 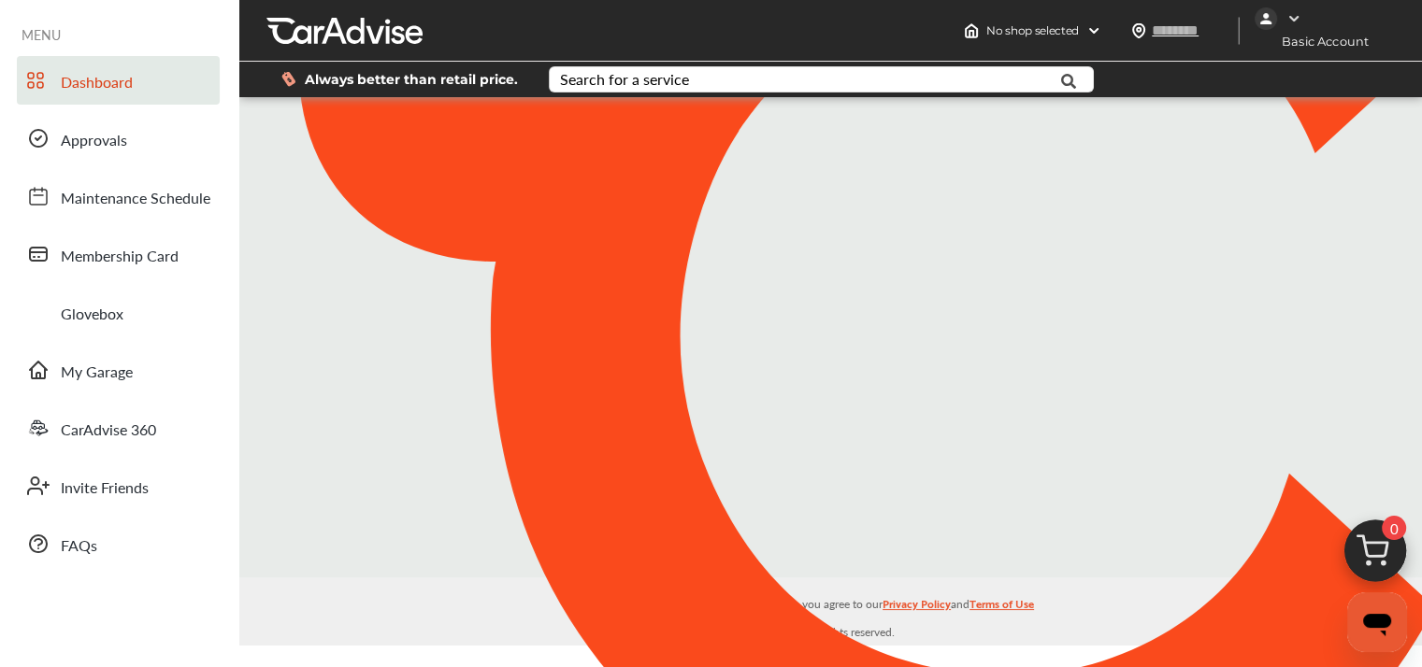 I want to click on img: dollor_label_vector.a70140d1.svg, so click(x=288, y=79).